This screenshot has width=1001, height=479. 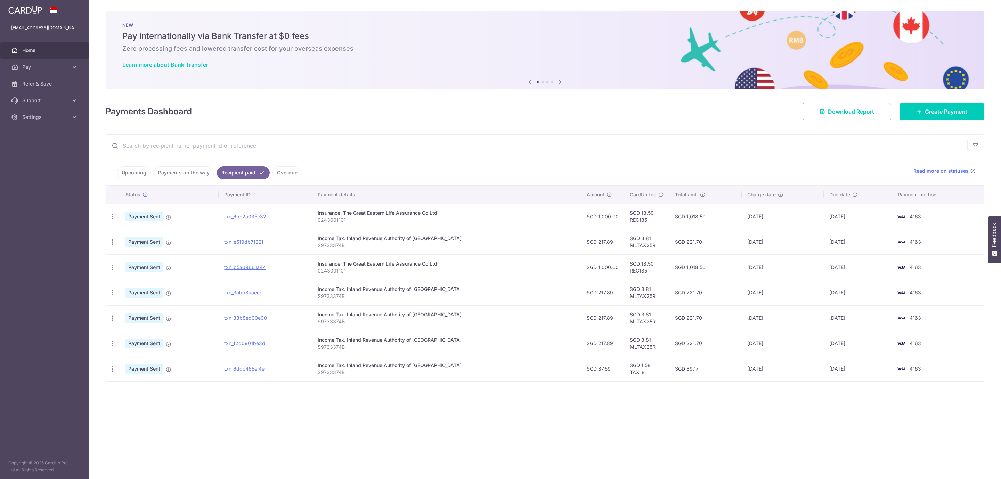 What do you see at coordinates (940, 171) in the screenshot?
I see `span: Read more on statuses` at bounding box center [940, 171].